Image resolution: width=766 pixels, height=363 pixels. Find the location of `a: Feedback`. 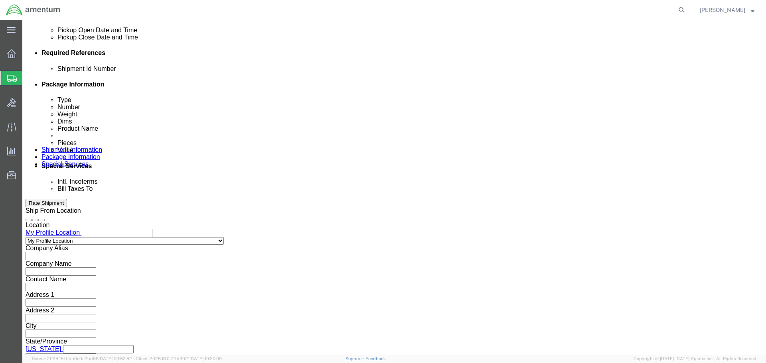

a: Feedback is located at coordinates (375, 359).